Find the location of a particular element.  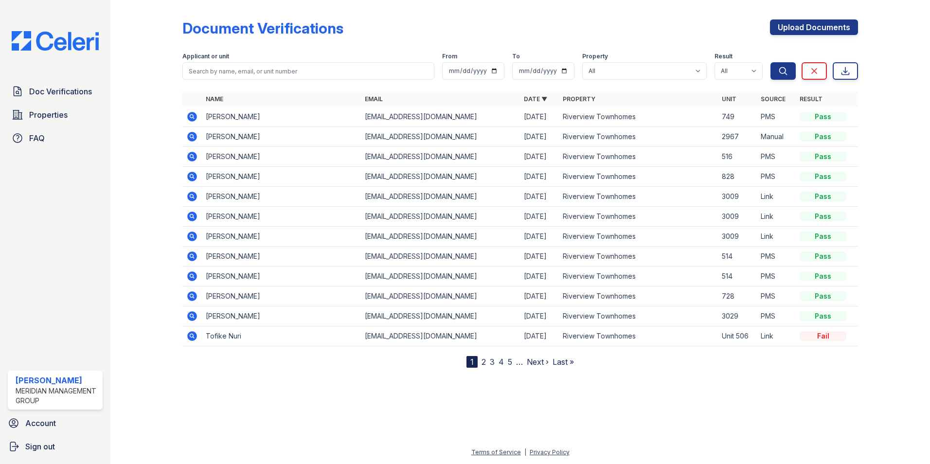

a: Properties is located at coordinates (55, 115).